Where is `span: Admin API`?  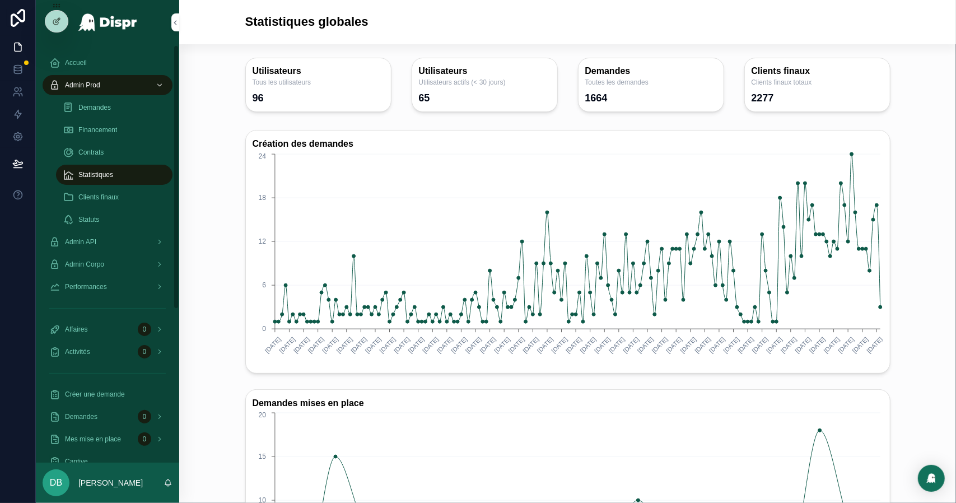 span: Admin API is located at coordinates (81, 242).